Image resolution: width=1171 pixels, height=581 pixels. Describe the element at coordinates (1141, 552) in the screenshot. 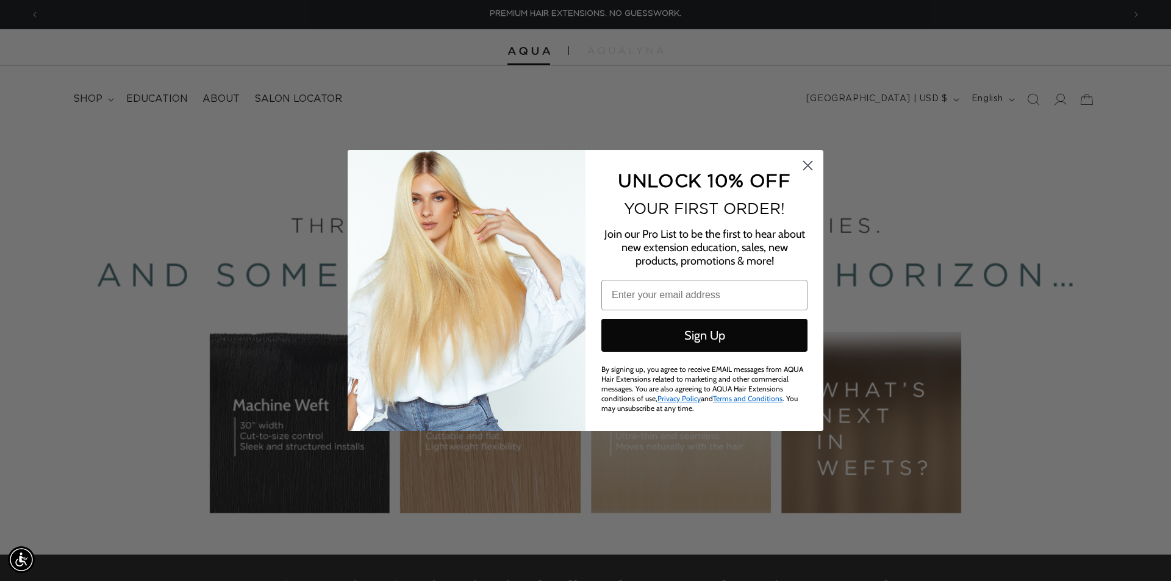

I see `div: Chat Widget` at that location.